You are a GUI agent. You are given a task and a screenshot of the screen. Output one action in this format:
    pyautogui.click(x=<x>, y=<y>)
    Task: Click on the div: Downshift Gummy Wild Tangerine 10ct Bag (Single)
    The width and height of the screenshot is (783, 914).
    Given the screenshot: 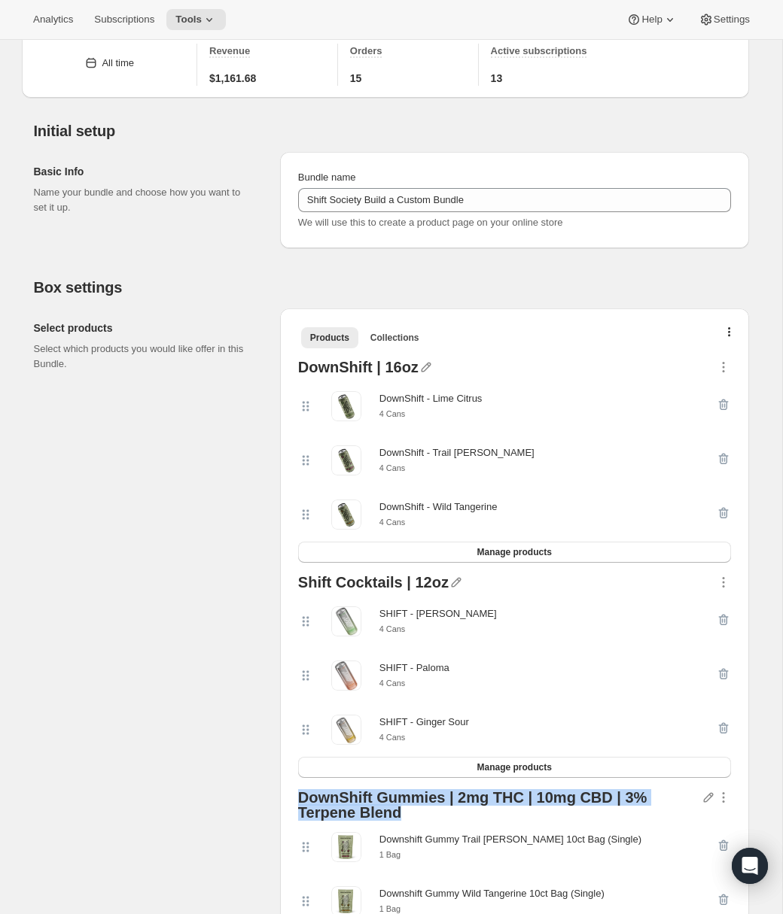 What is the action you would take?
    pyautogui.click(x=491, y=894)
    